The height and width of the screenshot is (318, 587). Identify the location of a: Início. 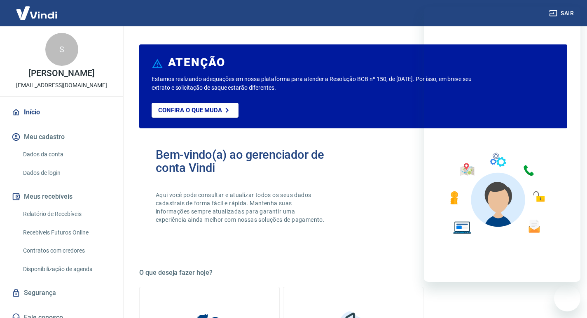
(61, 112).